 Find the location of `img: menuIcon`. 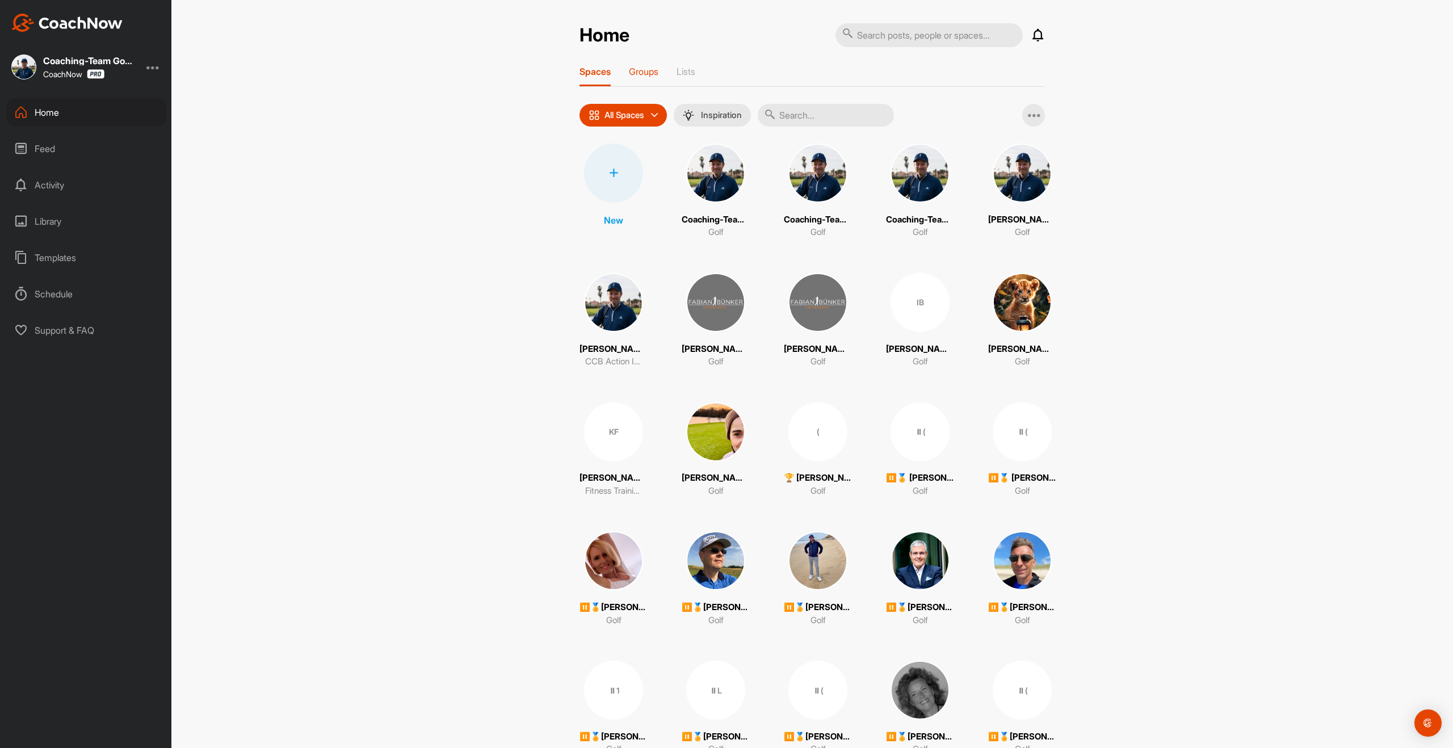

img: menuIcon is located at coordinates (689, 115).